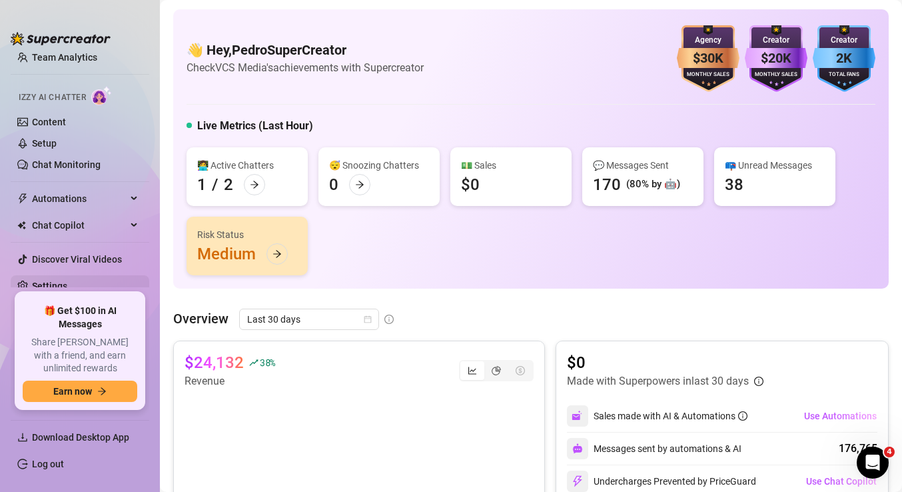  What do you see at coordinates (735, 185) in the screenshot?
I see `div: 38` at bounding box center [735, 185].